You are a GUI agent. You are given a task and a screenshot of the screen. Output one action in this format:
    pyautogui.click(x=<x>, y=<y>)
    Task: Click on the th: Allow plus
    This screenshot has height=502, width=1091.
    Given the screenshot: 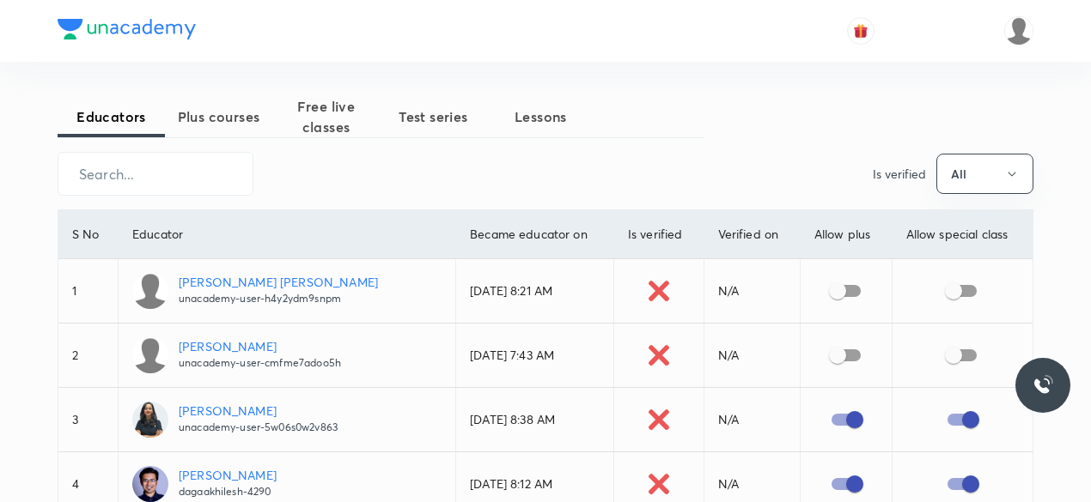 What is the action you would take?
    pyautogui.click(x=845, y=234)
    